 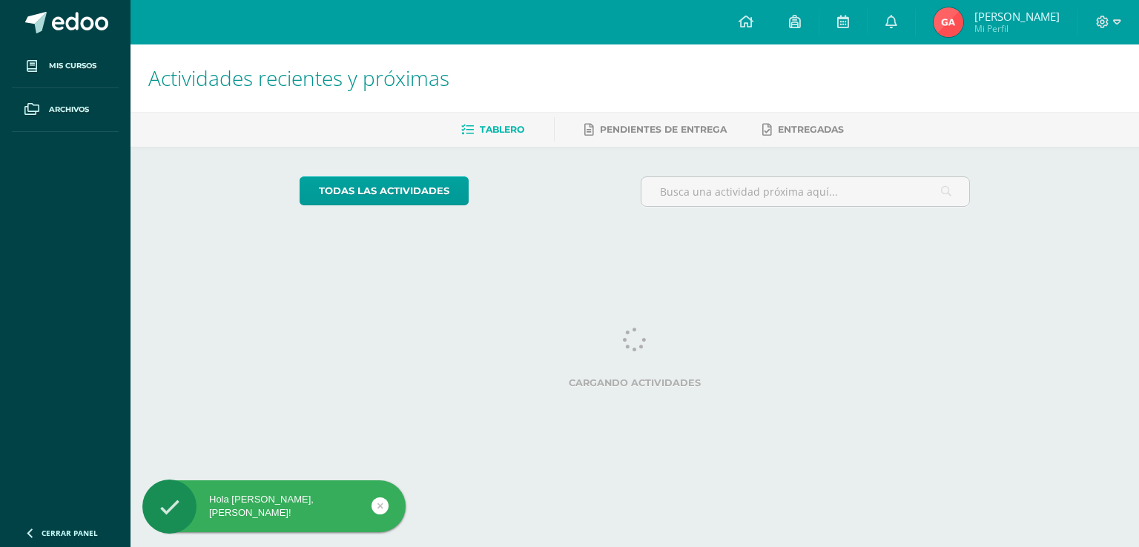 What do you see at coordinates (803, 130) in the screenshot?
I see `a: Entregadas` at bounding box center [803, 130].